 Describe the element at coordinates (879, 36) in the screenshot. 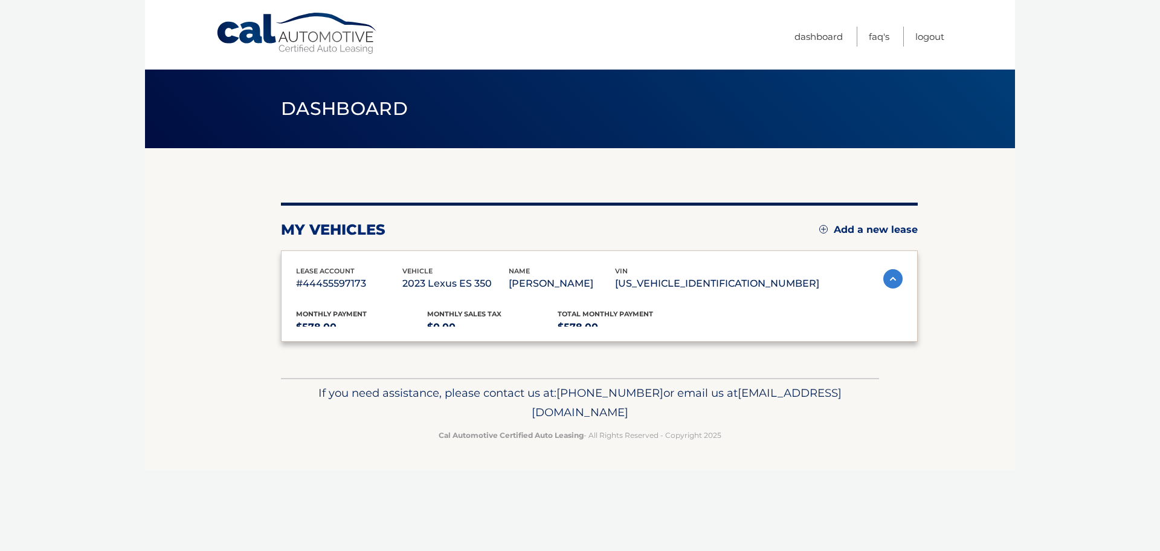

I see `a: FAQ's` at that location.